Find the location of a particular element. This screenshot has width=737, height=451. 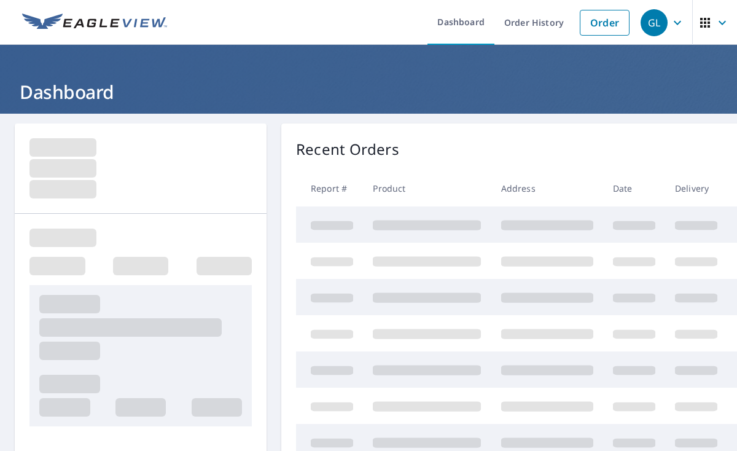

div: GL is located at coordinates (654, 23).